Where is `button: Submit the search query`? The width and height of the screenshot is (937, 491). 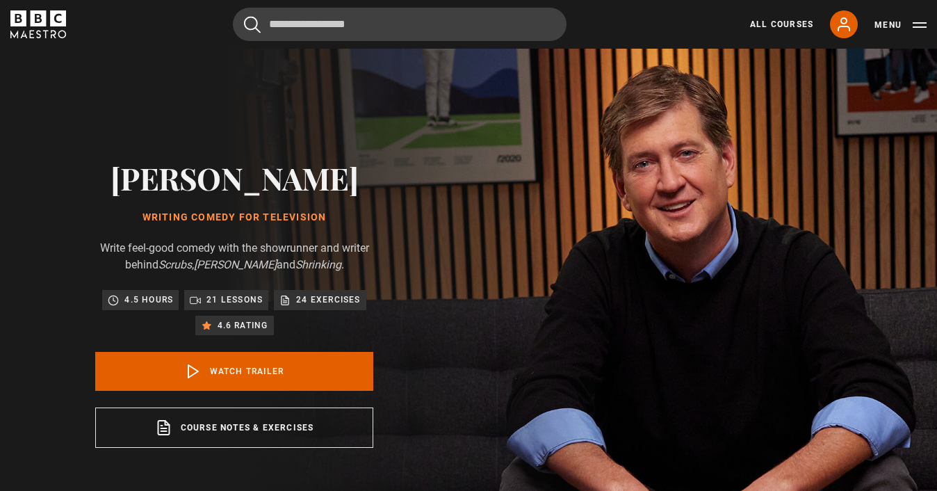
button: Submit the search query is located at coordinates (252, 24).